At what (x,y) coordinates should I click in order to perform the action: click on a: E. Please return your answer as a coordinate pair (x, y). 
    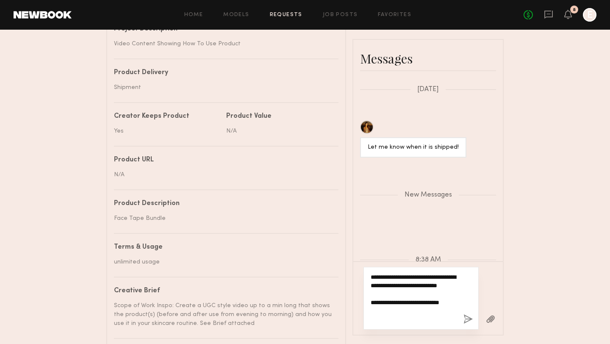
    Looking at the image, I should click on (590, 15).